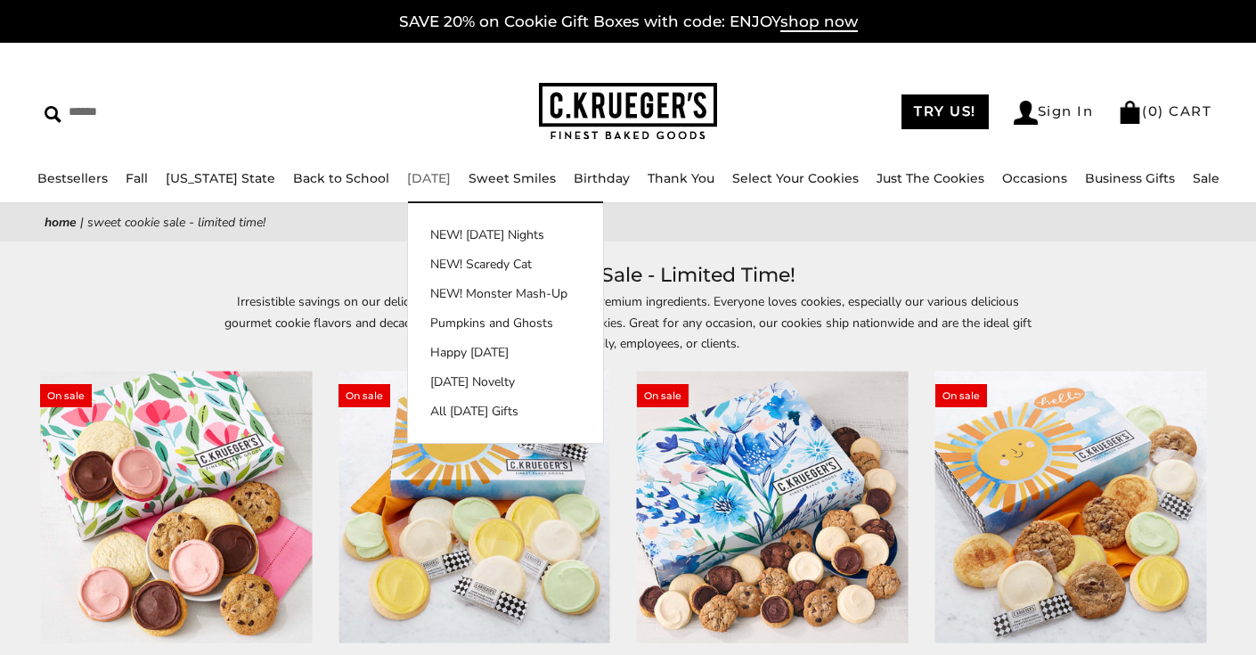 Image resolution: width=1256 pixels, height=655 pixels. I want to click on a: TRY US!, so click(945, 111).